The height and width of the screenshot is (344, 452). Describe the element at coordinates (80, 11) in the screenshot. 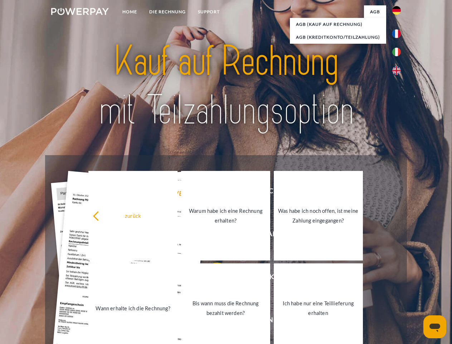

I see `img: logo-powerpay-white.svg` at that location.